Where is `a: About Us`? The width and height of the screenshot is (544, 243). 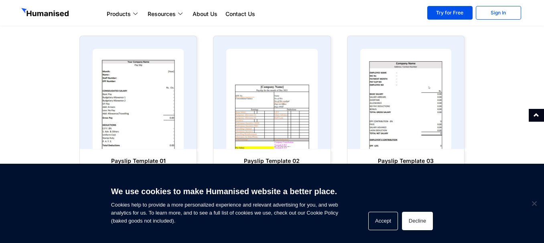 a: About Us is located at coordinates (205, 14).